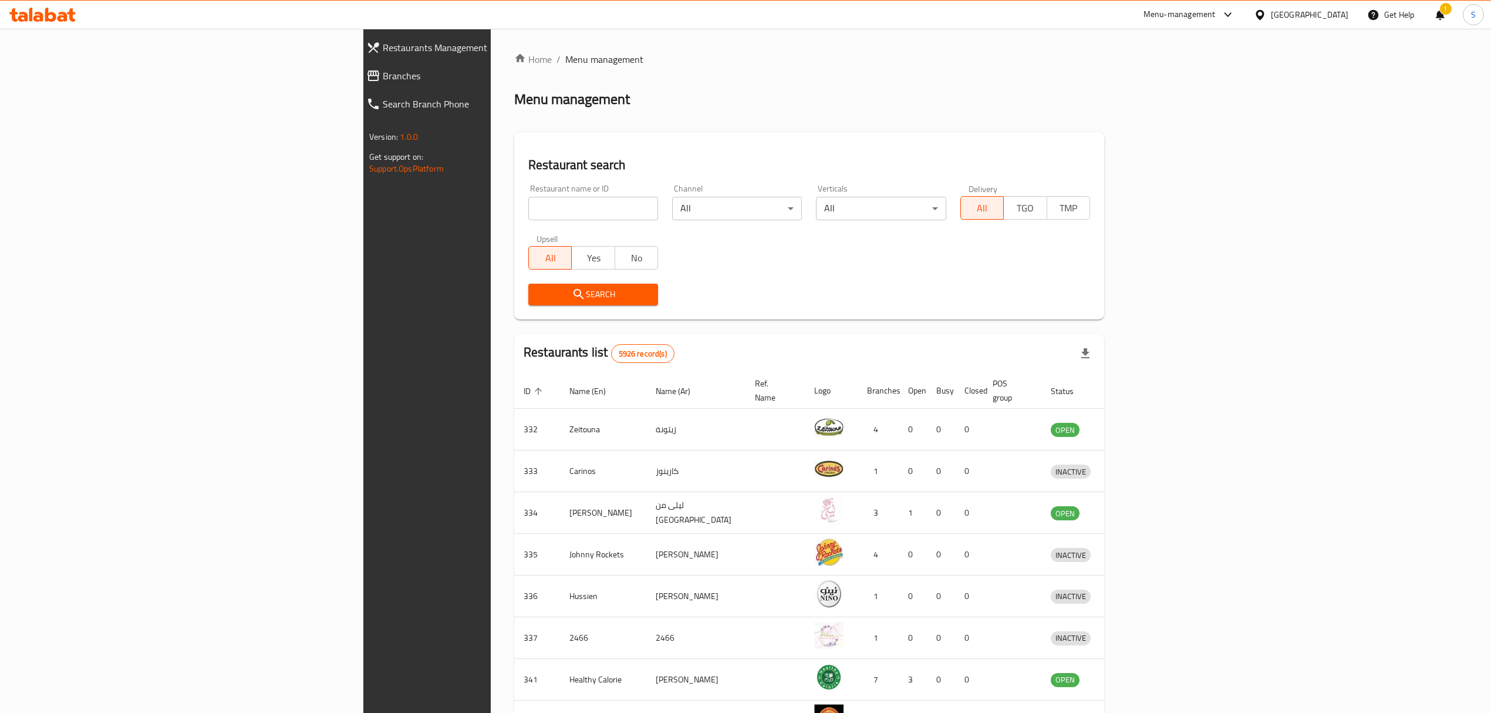  What do you see at coordinates (383, 137) in the screenshot?
I see `span: Version:` at bounding box center [383, 137].